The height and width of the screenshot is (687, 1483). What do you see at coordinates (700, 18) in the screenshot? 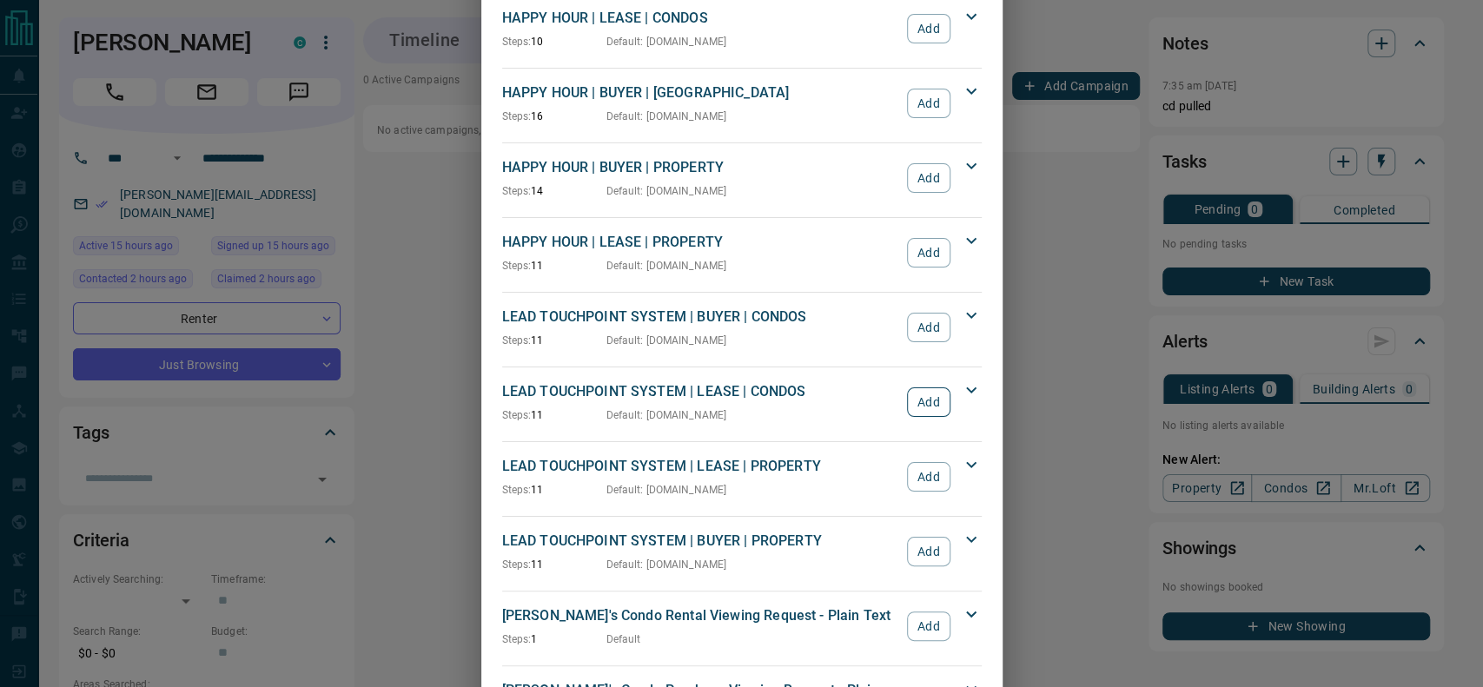
I see `p: HAPPY HOUR | LEASE | CONDOS` at bounding box center [700, 18].